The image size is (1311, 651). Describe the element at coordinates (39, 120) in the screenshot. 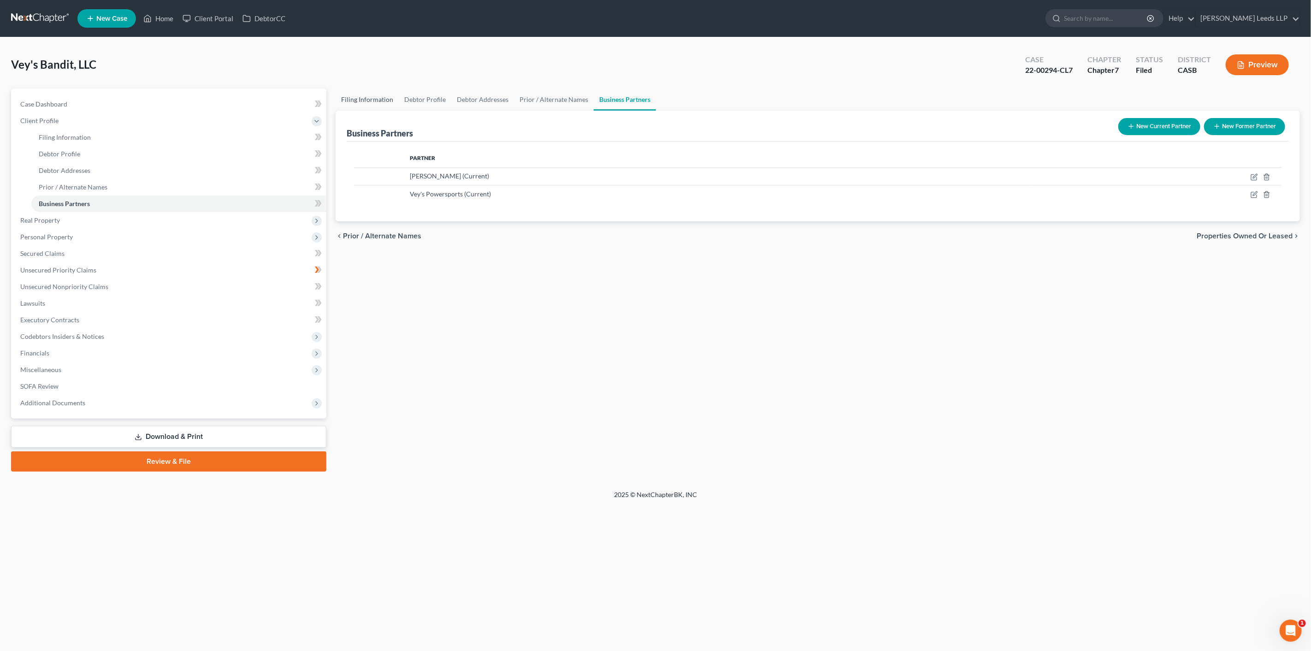

I see `span: Client Profile` at that location.